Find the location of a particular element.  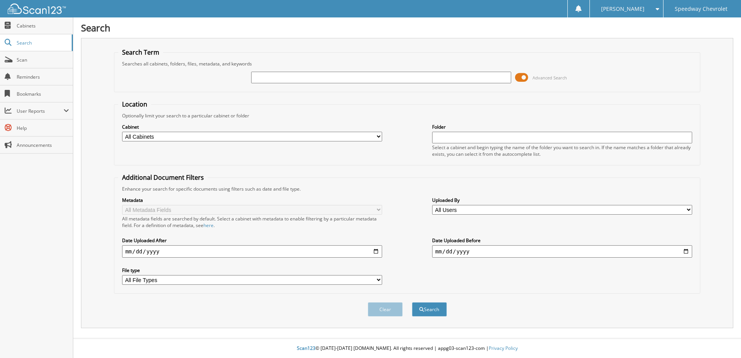

legend: Search Term is located at coordinates (141, 52).